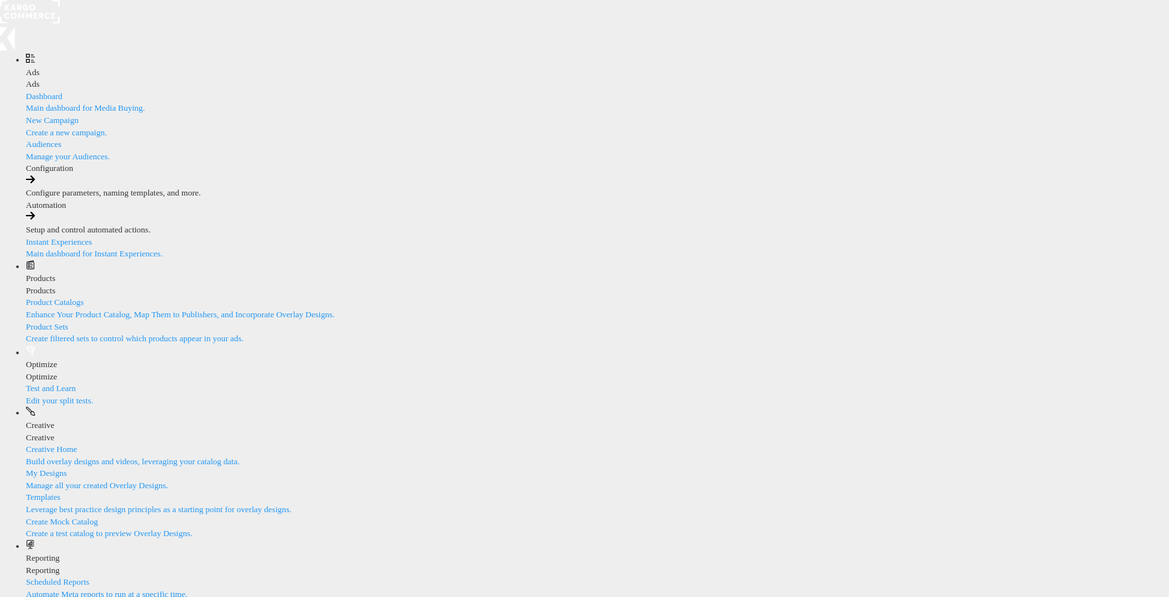 This screenshot has width=1169, height=597. I want to click on div: My Designs, so click(597, 474).